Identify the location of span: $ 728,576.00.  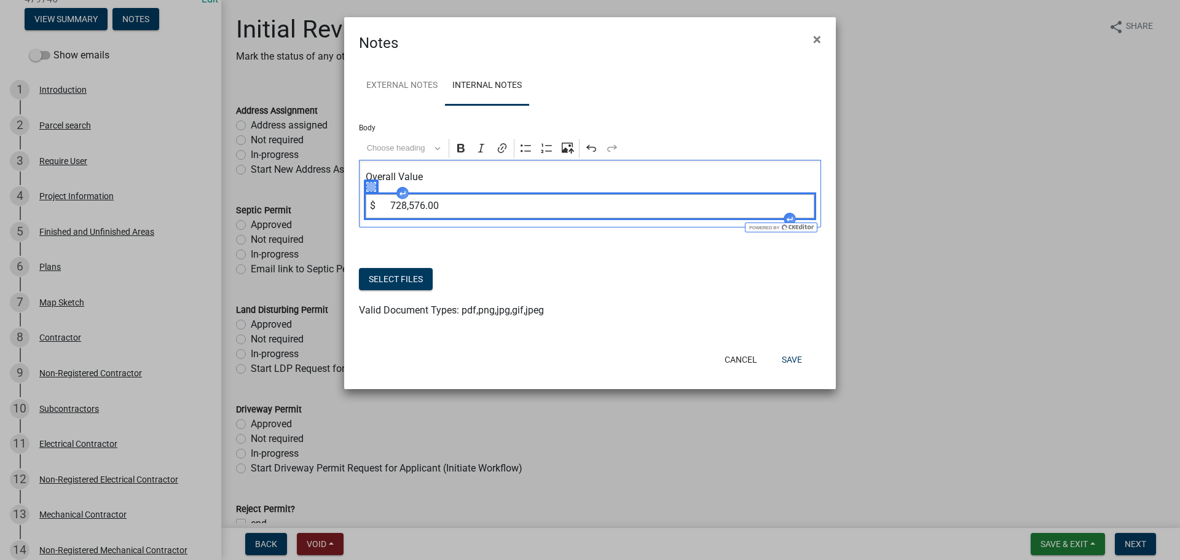
(590, 206).